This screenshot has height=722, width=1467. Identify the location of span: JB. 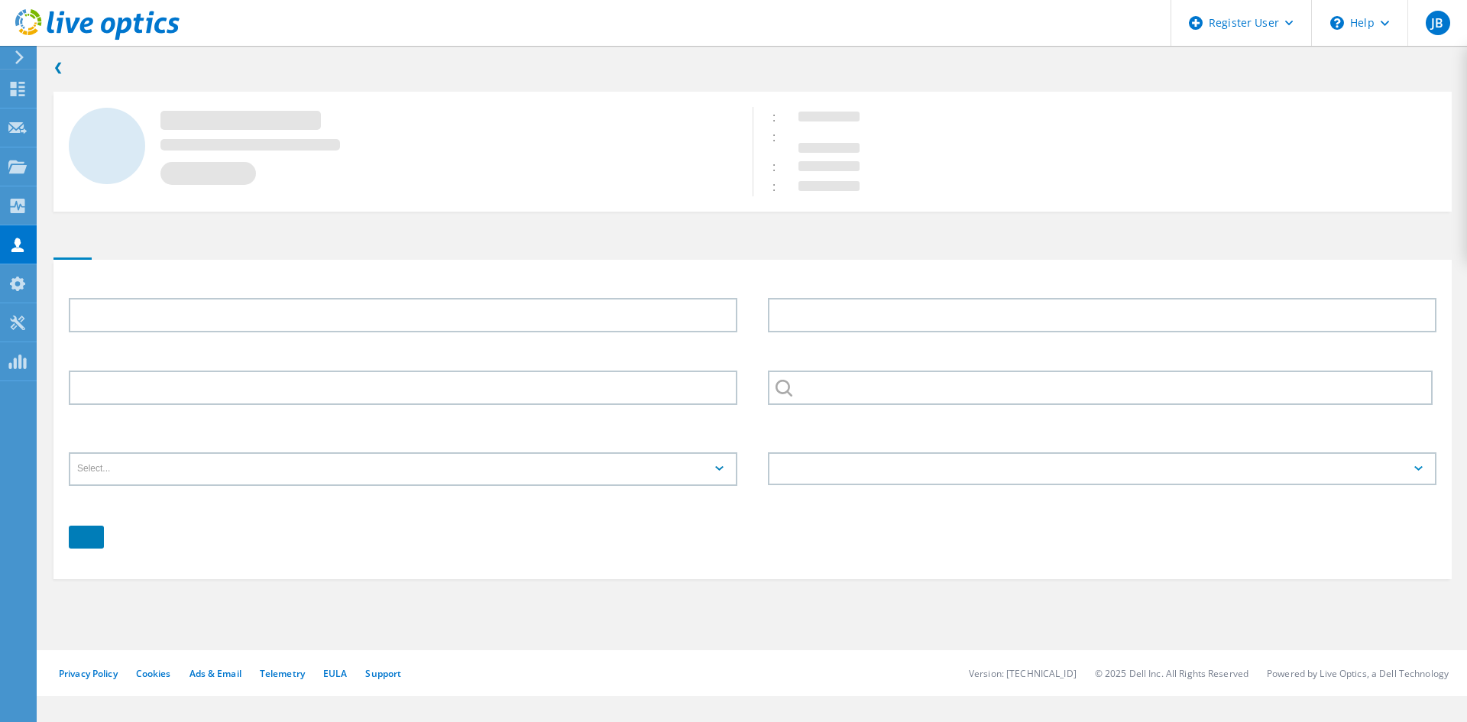
(1437, 23).